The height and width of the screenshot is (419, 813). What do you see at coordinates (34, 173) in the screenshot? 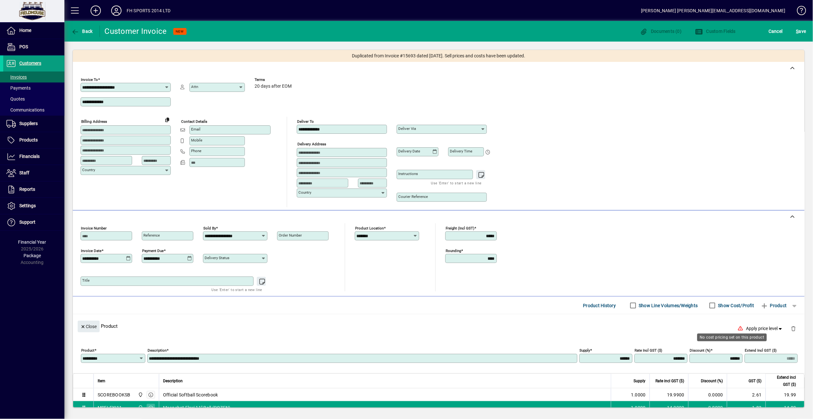
I see `a: Staff` at bounding box center [34, 173].